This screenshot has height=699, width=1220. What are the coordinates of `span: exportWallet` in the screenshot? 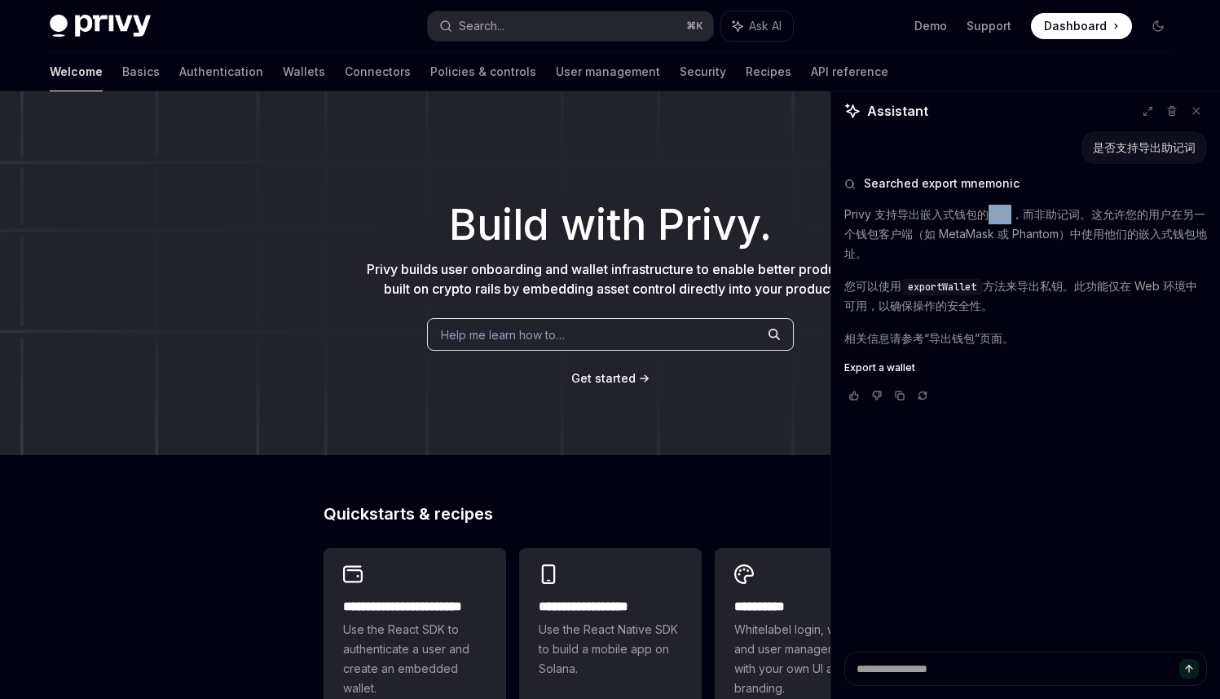 It's located at (942, 287).